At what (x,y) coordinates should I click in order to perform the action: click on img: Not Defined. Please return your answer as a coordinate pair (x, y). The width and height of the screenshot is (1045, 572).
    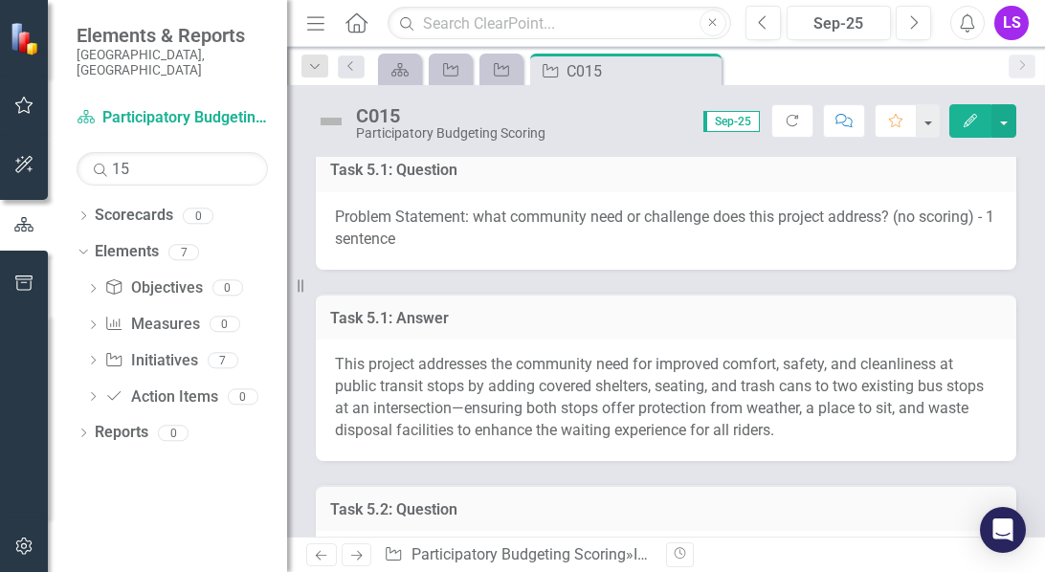
    Looking at the image, I should click on (331, 122).